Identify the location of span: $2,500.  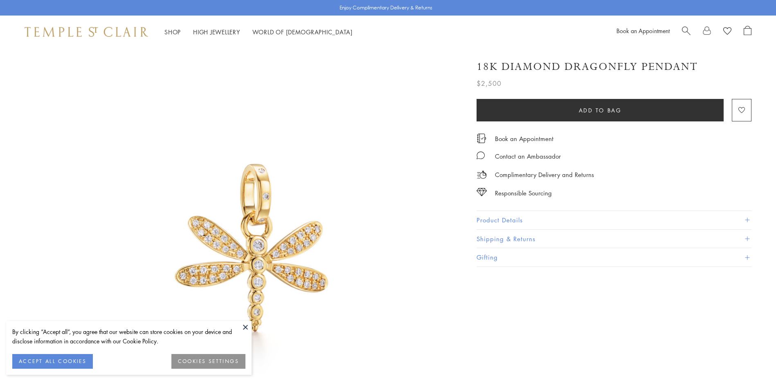
(489, 83).